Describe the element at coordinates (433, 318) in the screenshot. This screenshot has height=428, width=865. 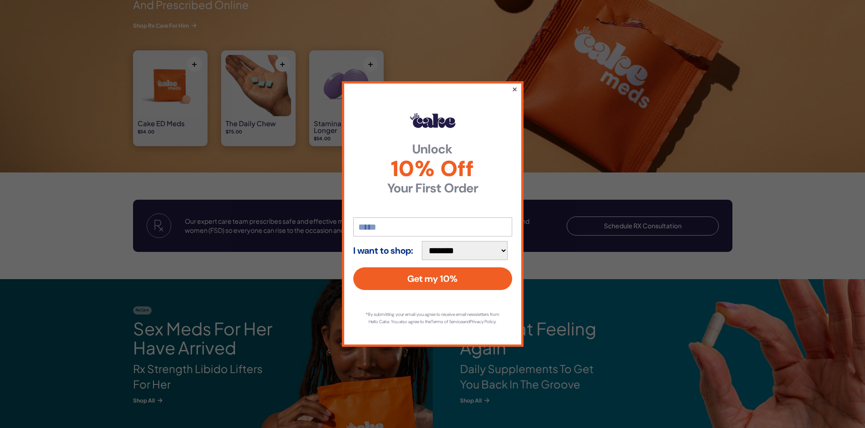
I see `p: *By submitting your email you agree to receive email newsletters from Hello Cake. You also agree ...` at that location.